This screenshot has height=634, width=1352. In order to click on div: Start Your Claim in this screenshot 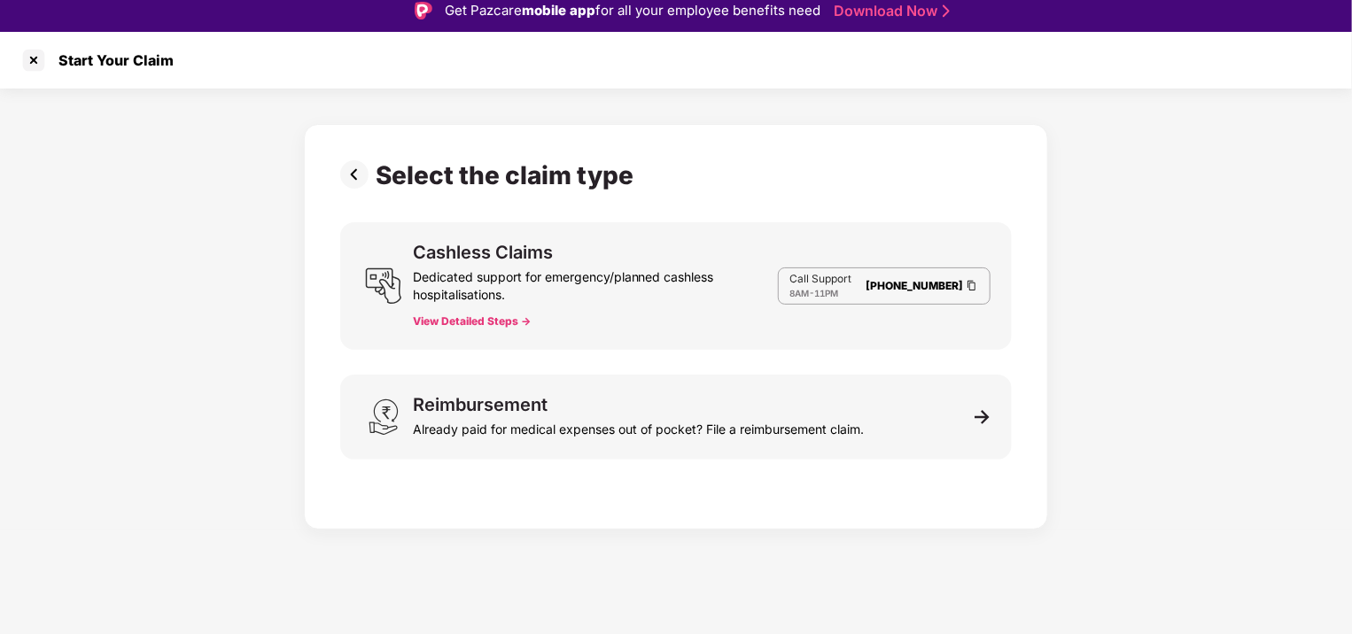, I will do `click(111, 60)`.